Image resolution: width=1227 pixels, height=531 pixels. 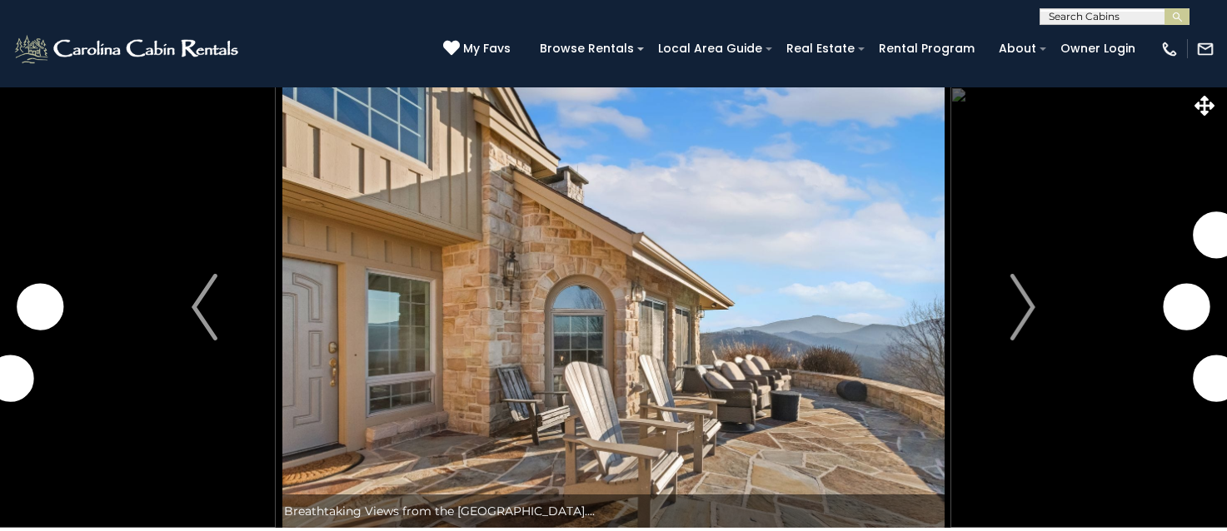 I want to click on button: Next, so click(x=1023, y=307).